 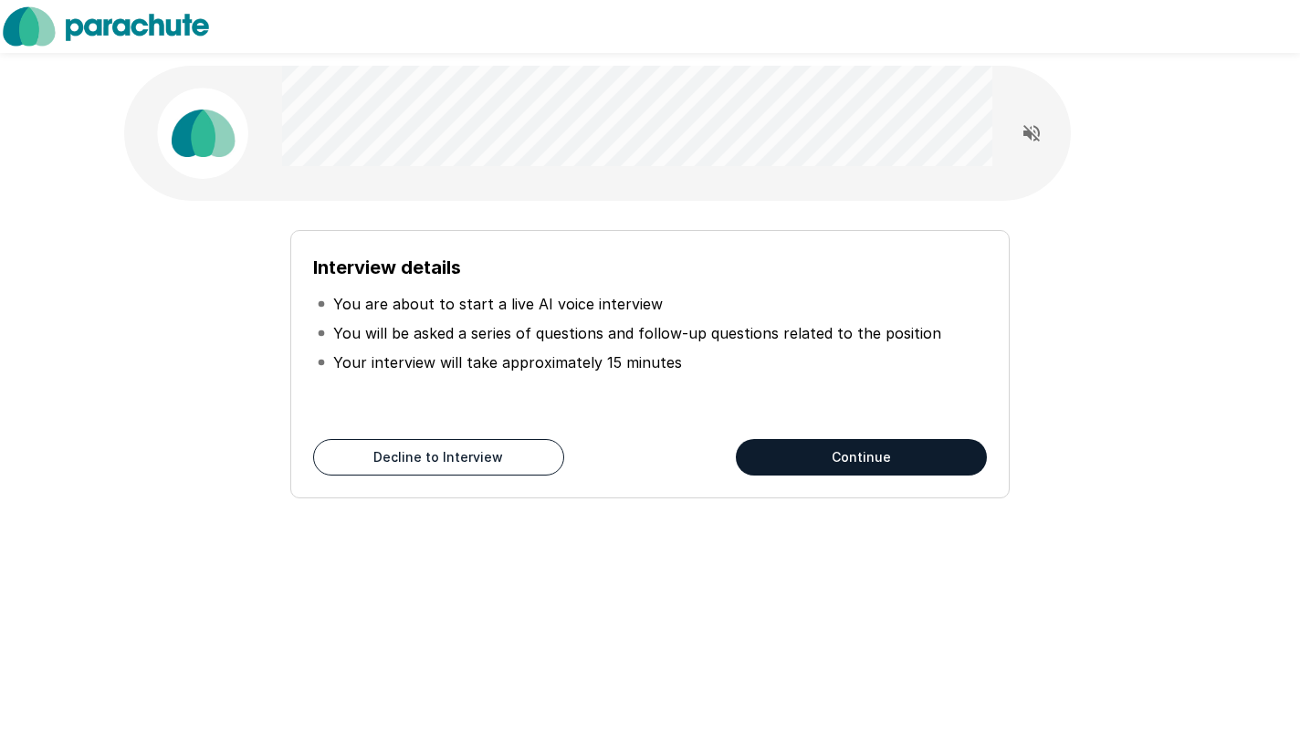 I want to click on button: Decline to Interview, so click(x=438, y=457).